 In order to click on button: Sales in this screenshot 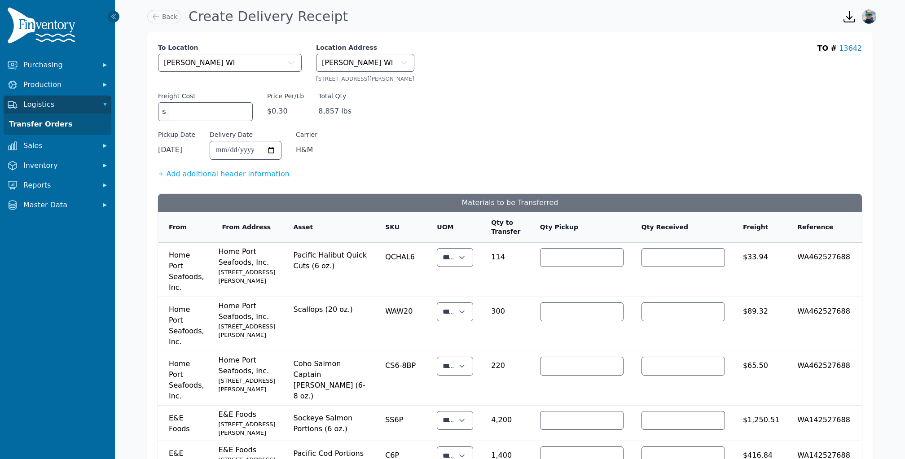, I will do `click(57, 146)`.